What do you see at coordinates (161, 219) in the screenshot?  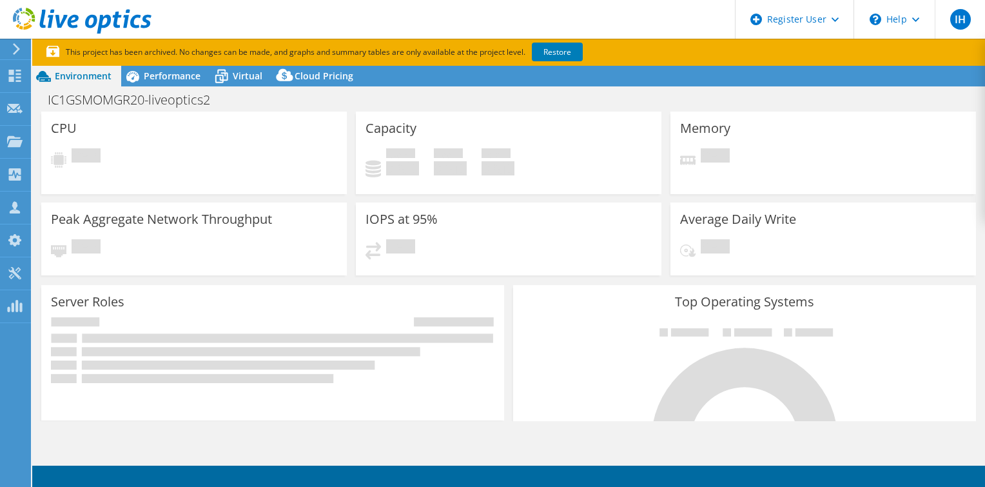 I see `h3: Peak Aggregate Network Throughput` at bounding box center [161, 219].